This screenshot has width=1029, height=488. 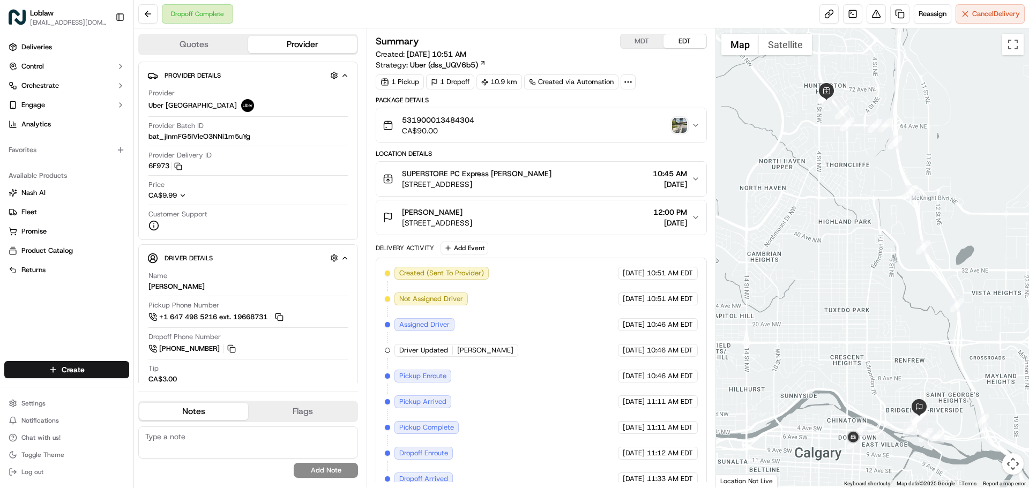 What do you see at coordinates (969, 483) in the screenshot?
I see `a: Terms (opens in new tab)` at bounding box center [969, 483].